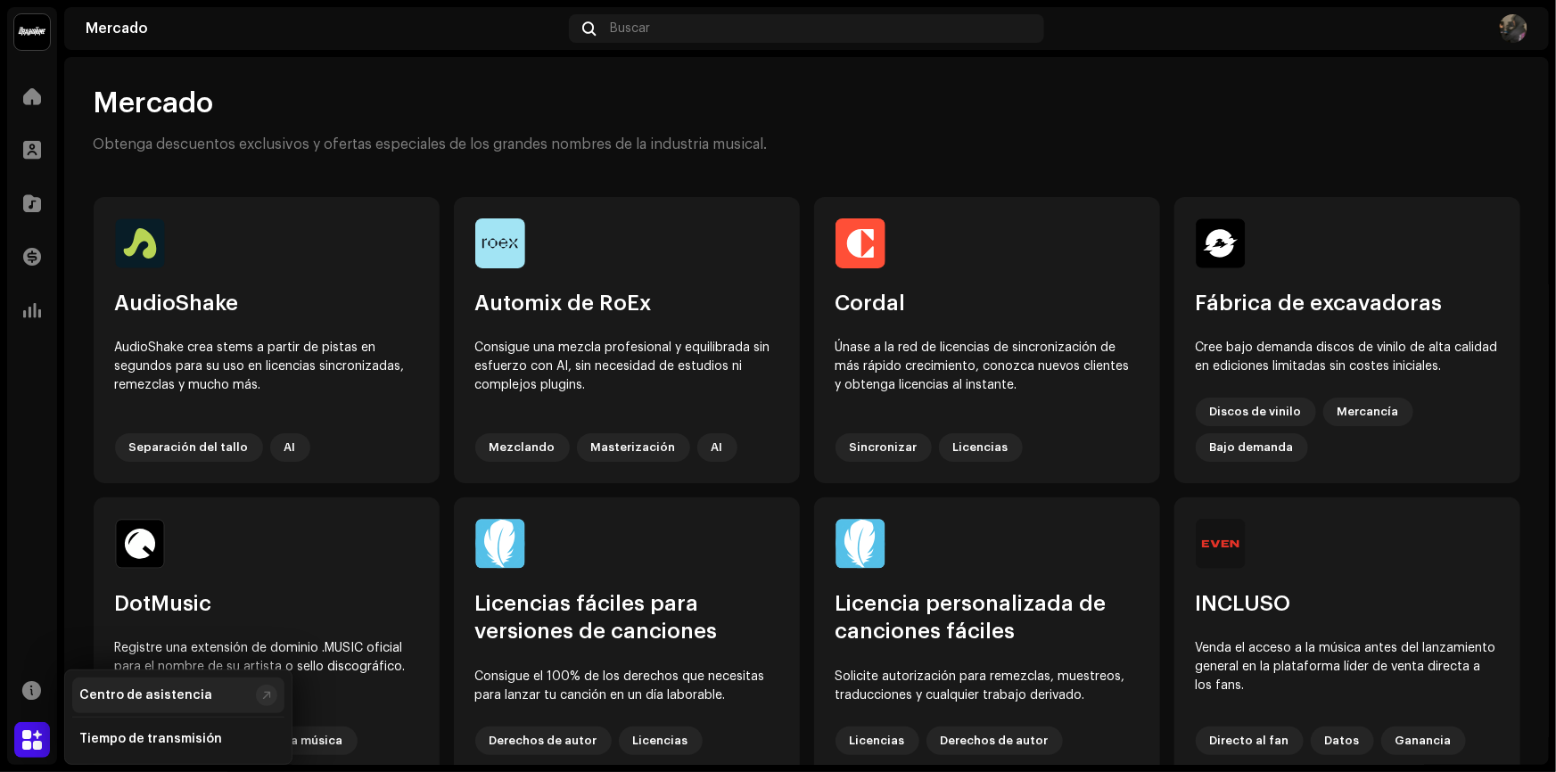 This screenshot has width=1556, height=772. What do you see at coordinates (1221, 243) in the screenshot?
I see `img: afae1709-c827-4b76-a652-9ddd8808f967` at bounding box center [1221, 243].